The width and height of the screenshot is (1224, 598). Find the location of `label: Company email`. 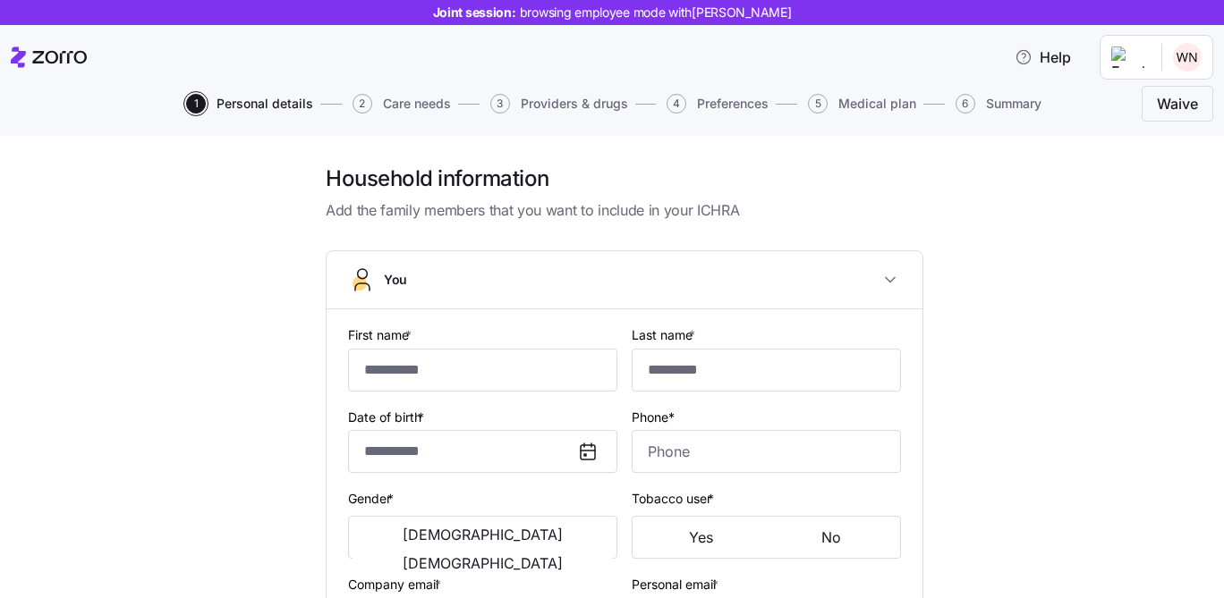

label: Company email is located at coordinates (396, 585).